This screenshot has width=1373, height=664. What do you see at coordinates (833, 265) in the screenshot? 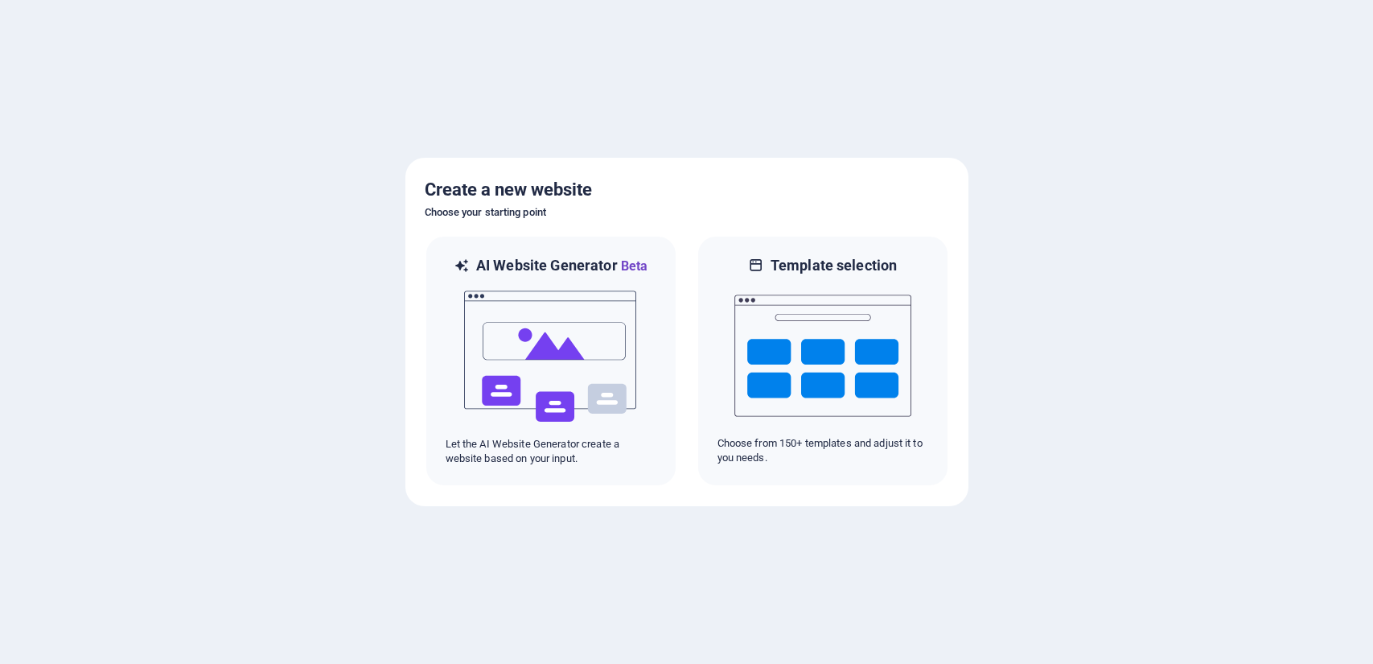
I see `h6: Template selection` at bounding box center [833, 265].